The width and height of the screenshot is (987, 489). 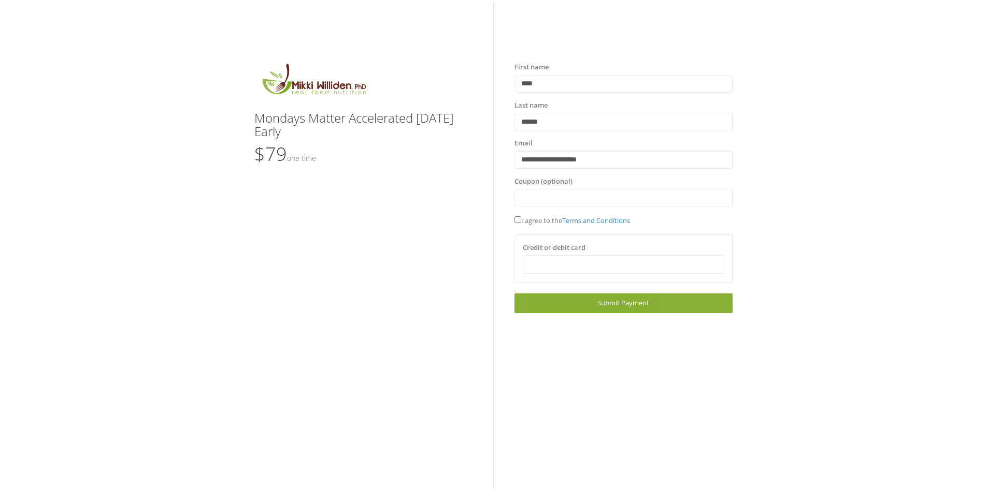 What do you see at coordinates (313, 81) in the screenshot?
I see `img: MikkiLogoMain.png` at bounding box center [313, 81].